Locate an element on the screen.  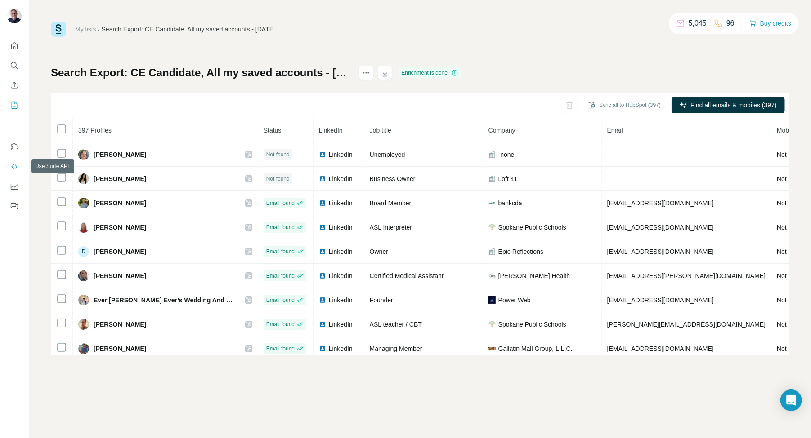
img: Surfe Logo is located at coordinates (58, 29).